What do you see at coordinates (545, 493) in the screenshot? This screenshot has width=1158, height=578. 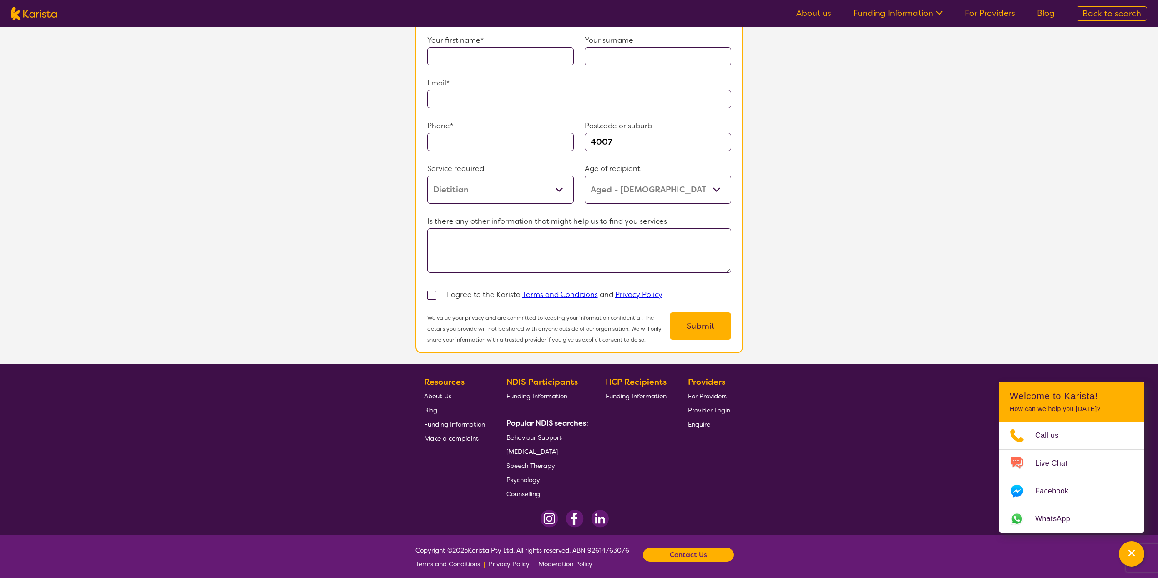 I see `a: Counselling` at bounding box center [545, 493].